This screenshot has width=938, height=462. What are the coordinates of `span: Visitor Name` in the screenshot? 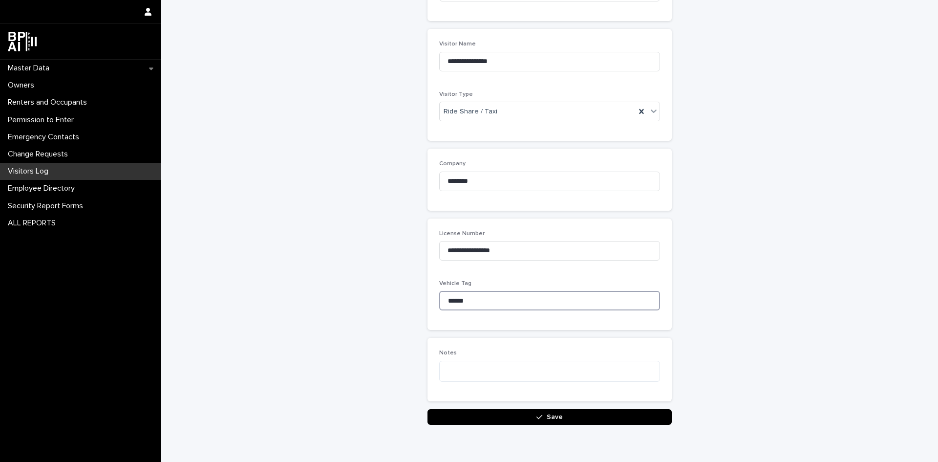 It's located at (457, 44).